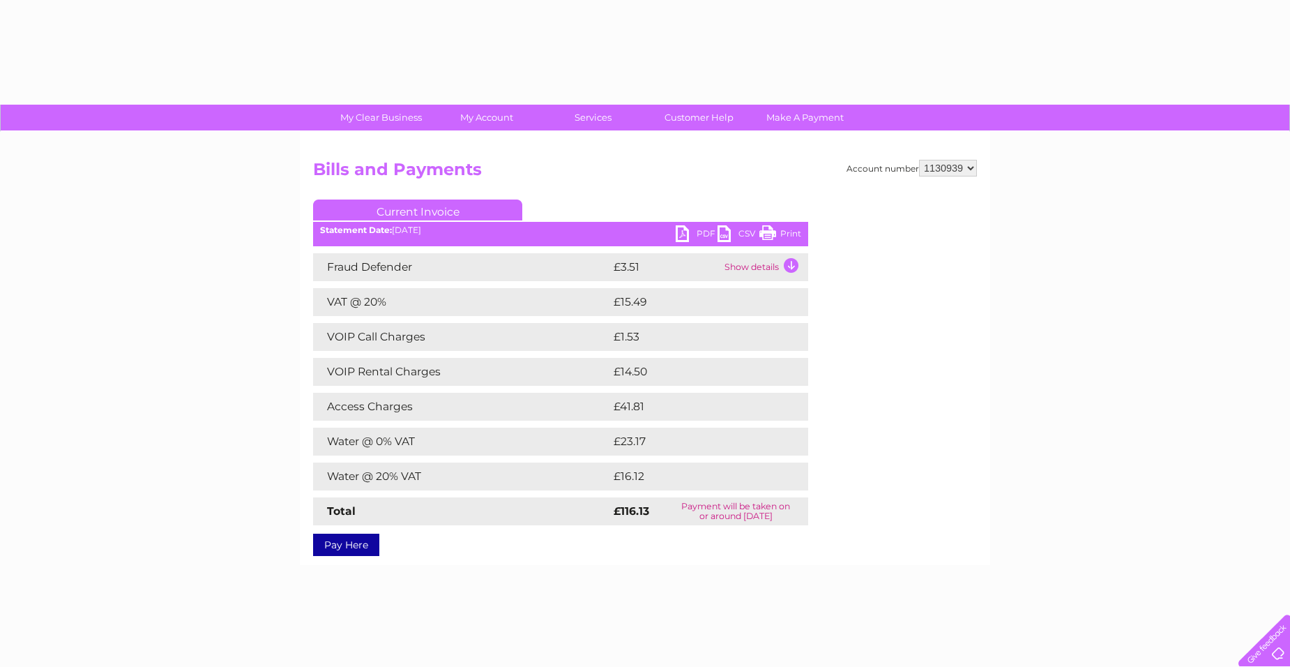 The width and height of the screenshot is (1290, 667). What do you see at coordinates (699, 117) in the screenshot?
I see `a: Customer Help` at bounding box center [699, 117].